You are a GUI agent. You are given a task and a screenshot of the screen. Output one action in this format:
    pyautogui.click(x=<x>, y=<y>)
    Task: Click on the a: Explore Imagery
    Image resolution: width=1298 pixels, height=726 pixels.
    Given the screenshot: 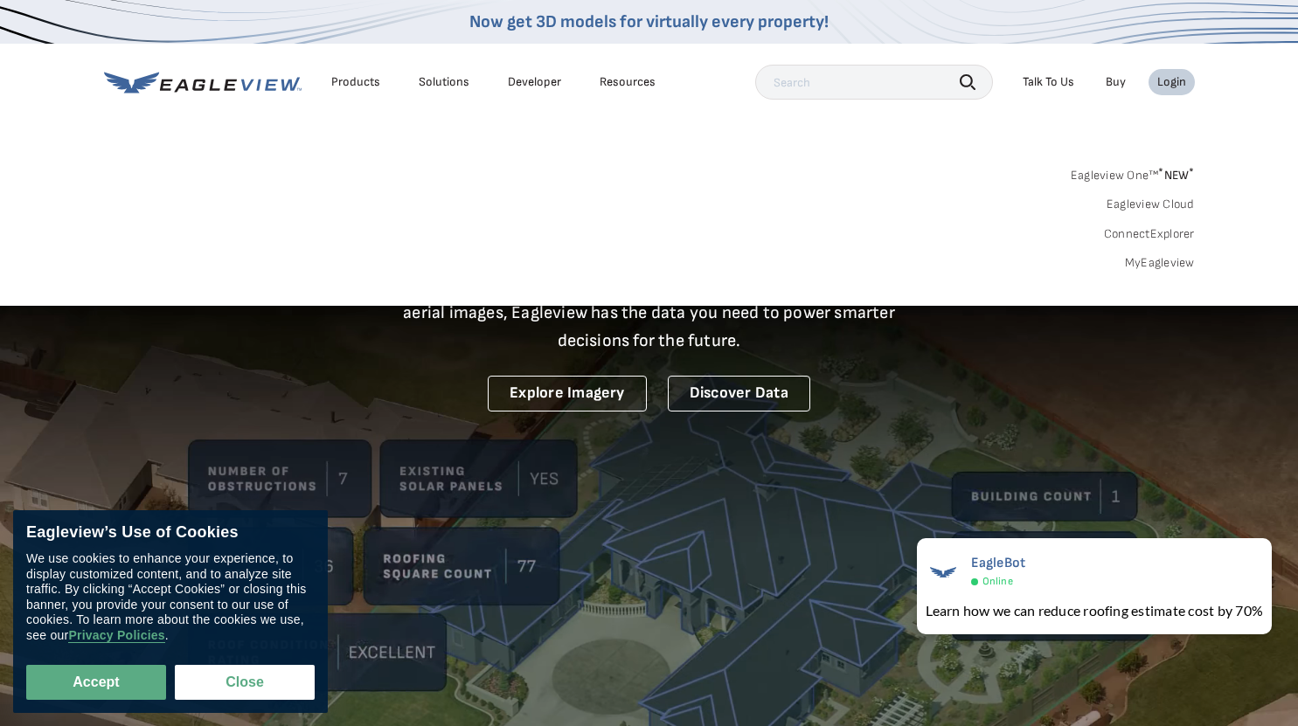 What is the action you would take?
    pyautogui.click(x=567, y=393)
    